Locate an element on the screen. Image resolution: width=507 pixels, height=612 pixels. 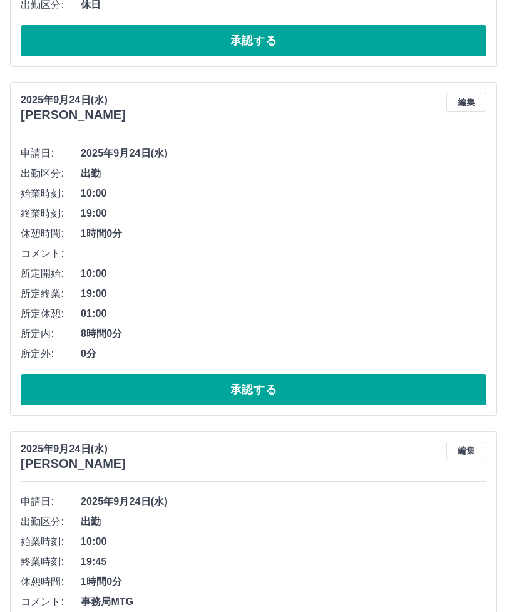
span: 所定休憩: is located at coordinates (51, 314).